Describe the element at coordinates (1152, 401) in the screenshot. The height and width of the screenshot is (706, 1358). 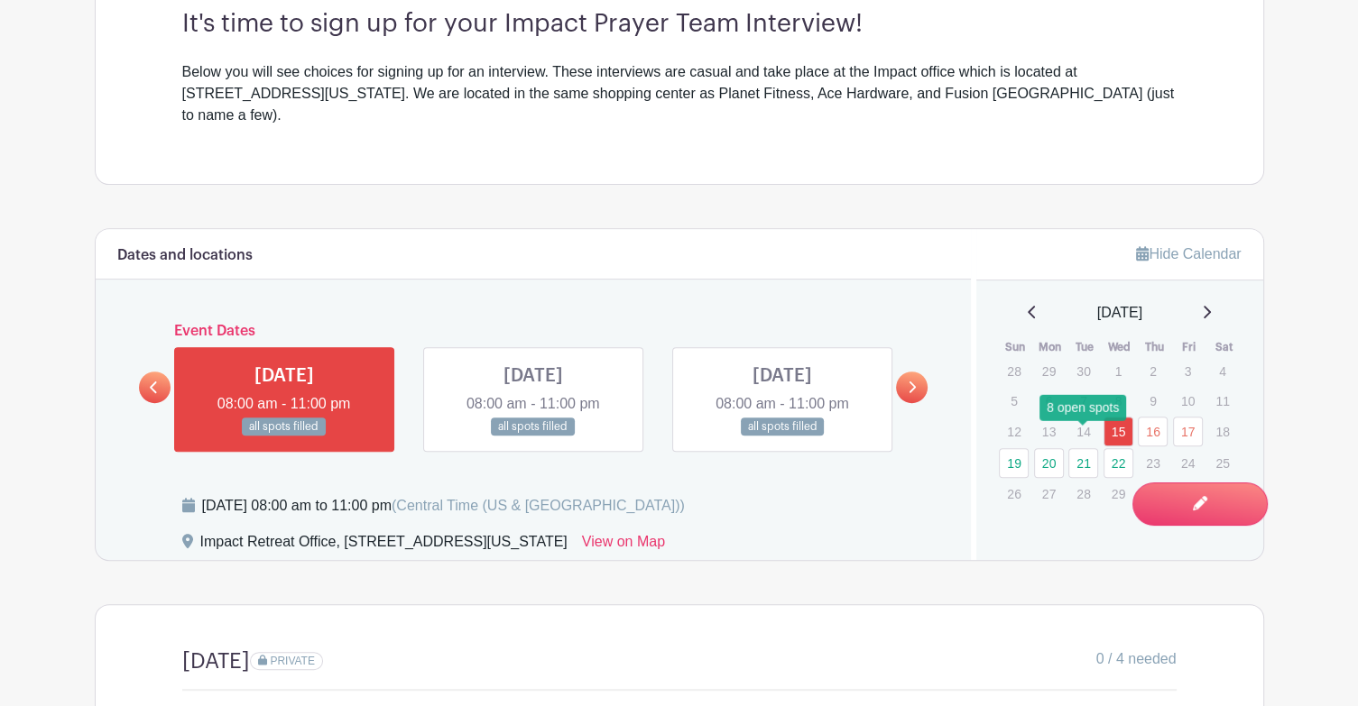
I see `p: 9` at that location.